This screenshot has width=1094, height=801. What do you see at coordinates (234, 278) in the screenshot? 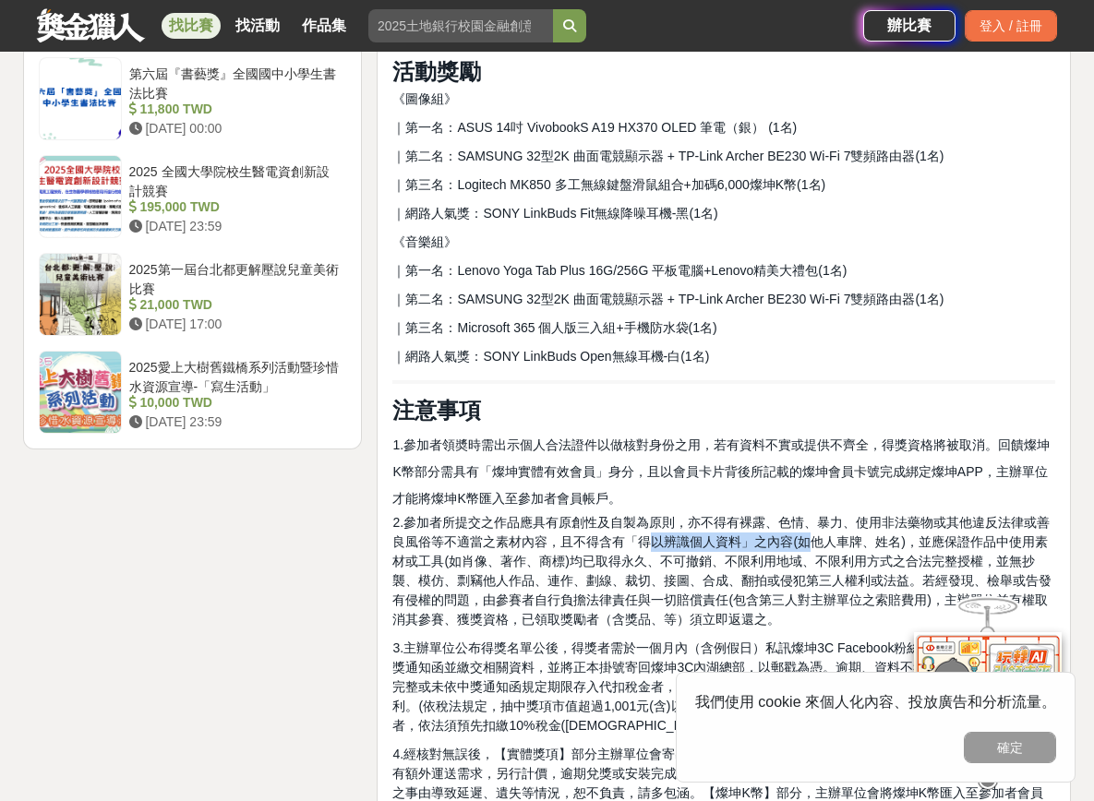
I see `div: 2025第一屆台北都更解壓說兒童美術比賽` at bounding box center [234, 278].